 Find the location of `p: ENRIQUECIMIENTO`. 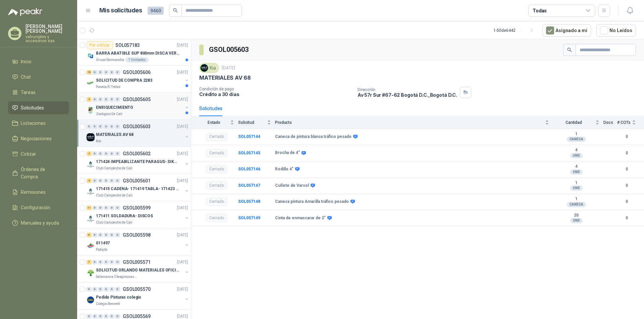

p: ENRIQUECIMIENTO is located at coordinates (114, 108).